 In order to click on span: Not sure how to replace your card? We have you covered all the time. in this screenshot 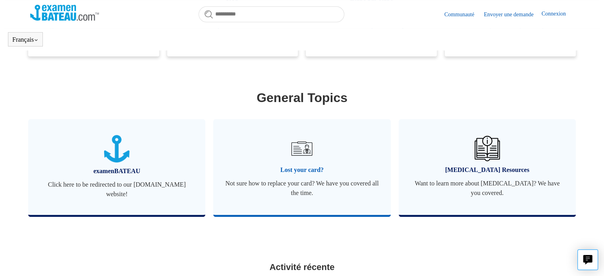, I will do `click(302, 188)`.